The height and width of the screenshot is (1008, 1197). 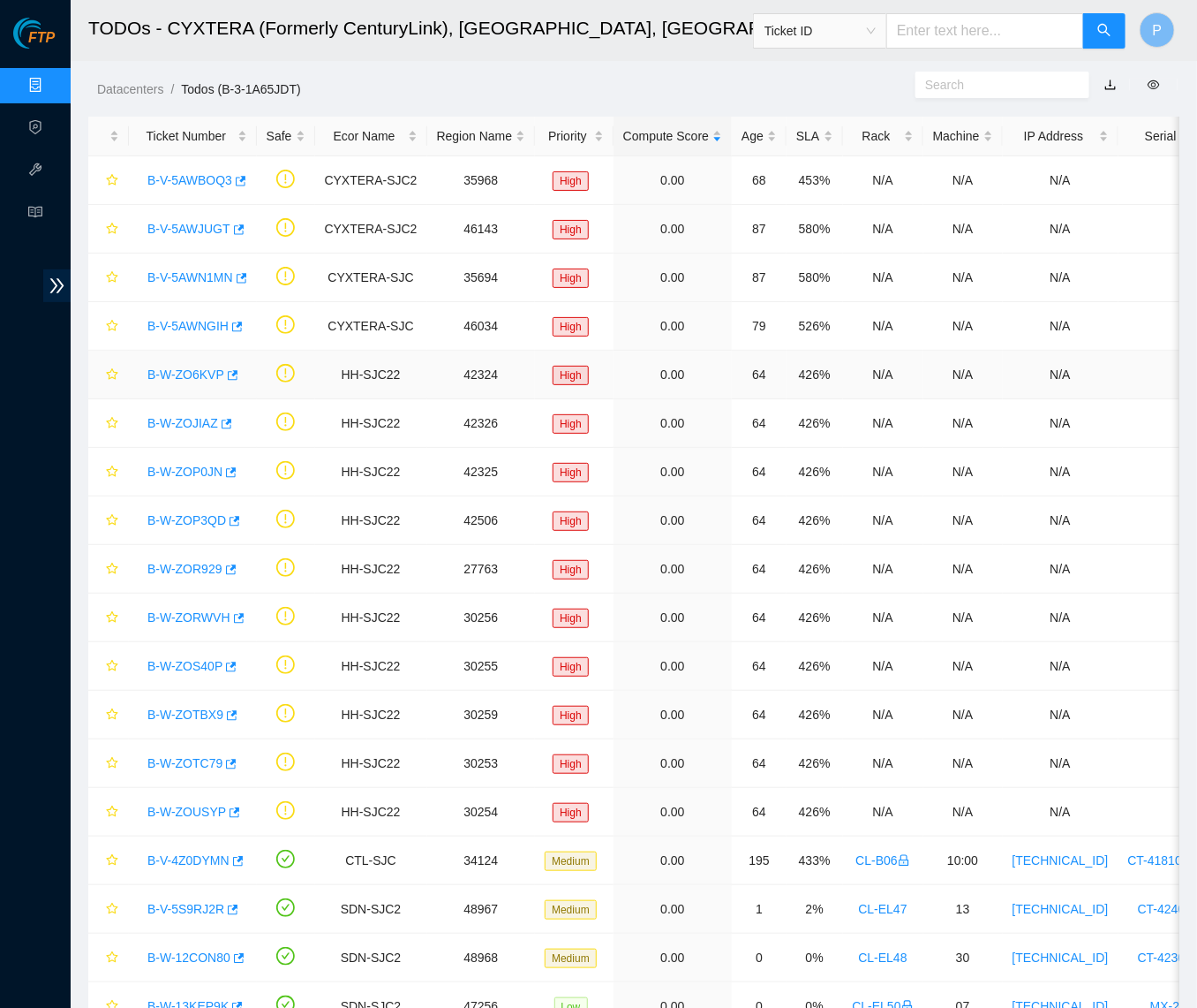 I want to click on a: CL-EL47, so click(x=883, y=908).